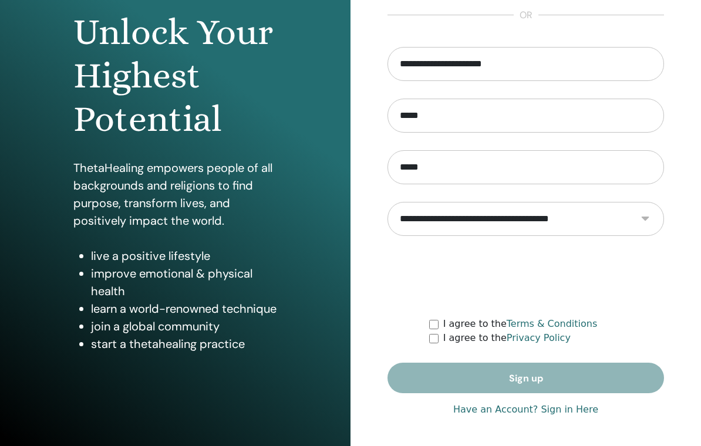 The image size is (701, 446). I want to click on span: or, so click(526, 15).